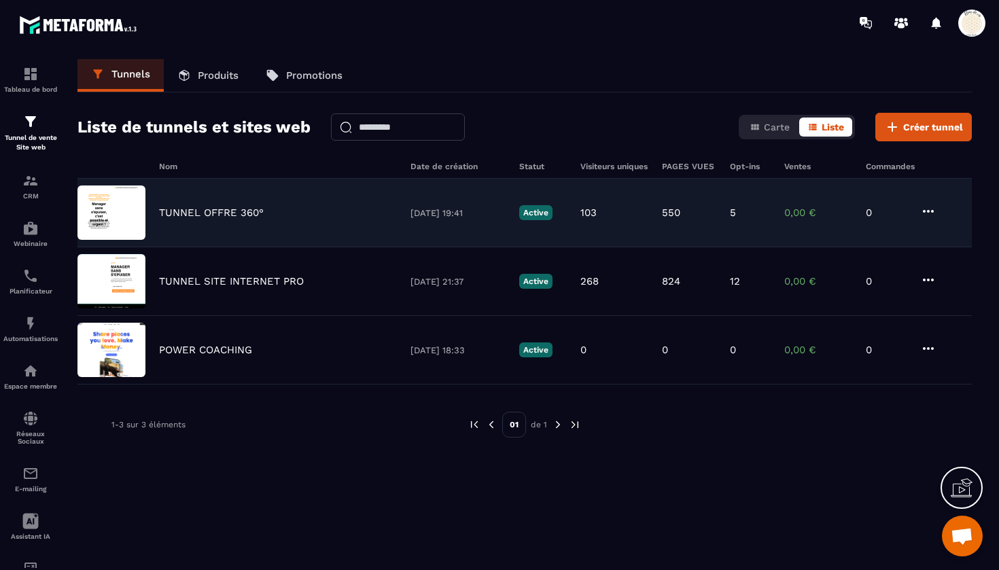 The width and height of the screenshot is (999, 570). I want to click on a: formationformationTableau de bord, so click(31, 80).